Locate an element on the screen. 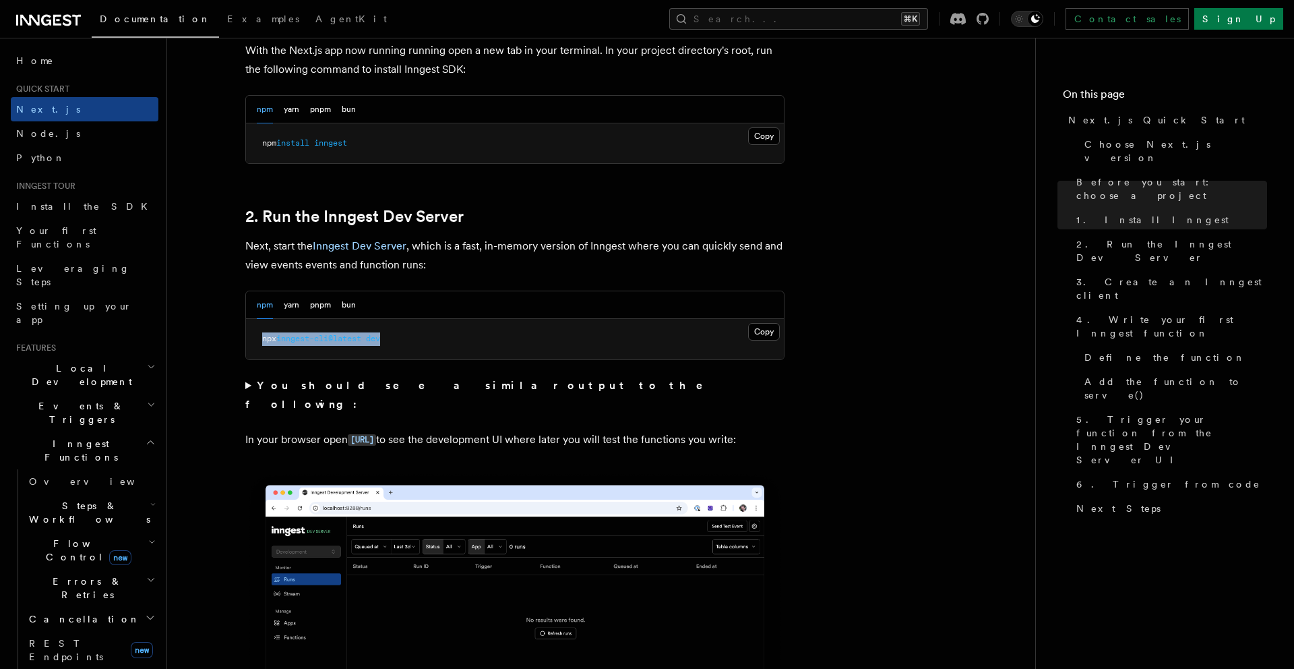  span: Home is located at coordinates (35, 61).